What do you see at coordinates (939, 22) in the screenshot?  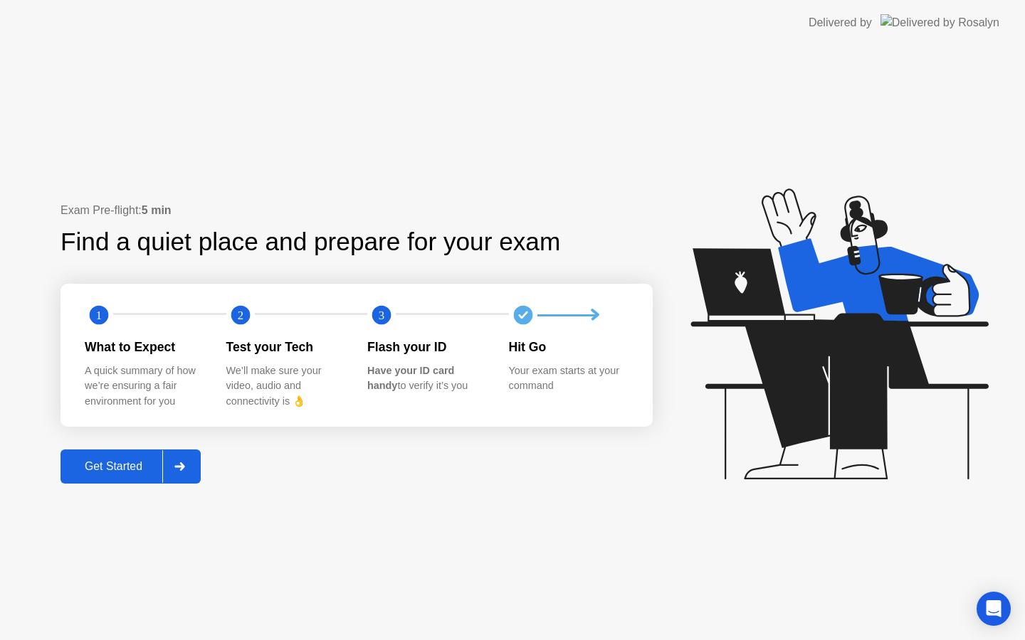 I see `img: Delivered by Rosalyn` at bounding box center [939, 22].